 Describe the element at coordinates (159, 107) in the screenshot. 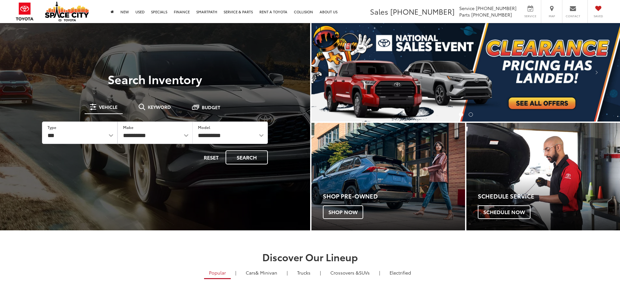

I see `span: Keyword` at that location.